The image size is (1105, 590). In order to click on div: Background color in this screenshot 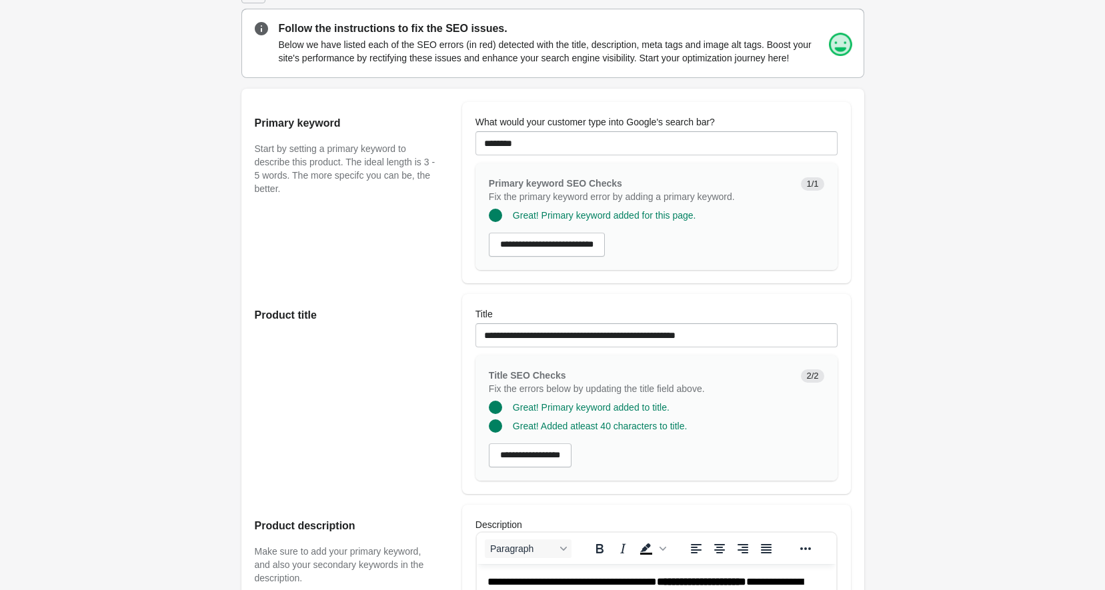, I will do `click(651, 549)`.